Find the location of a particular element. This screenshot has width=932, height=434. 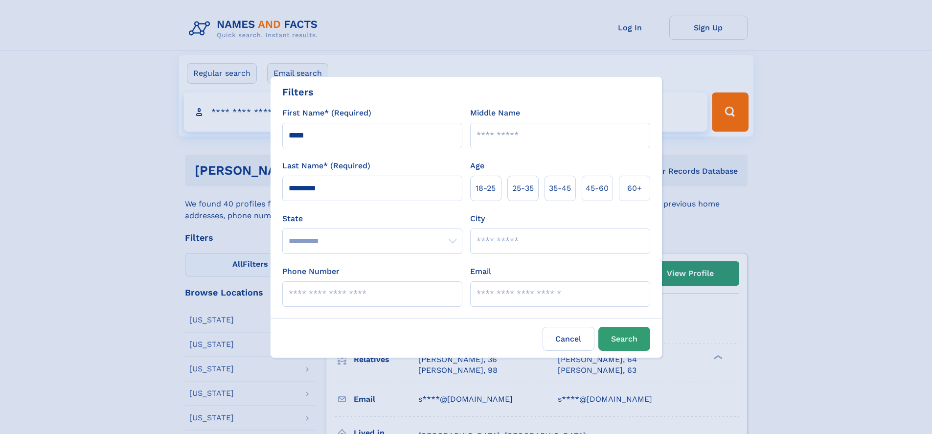

span: 25‑35 is located at coordinates (523, 188).